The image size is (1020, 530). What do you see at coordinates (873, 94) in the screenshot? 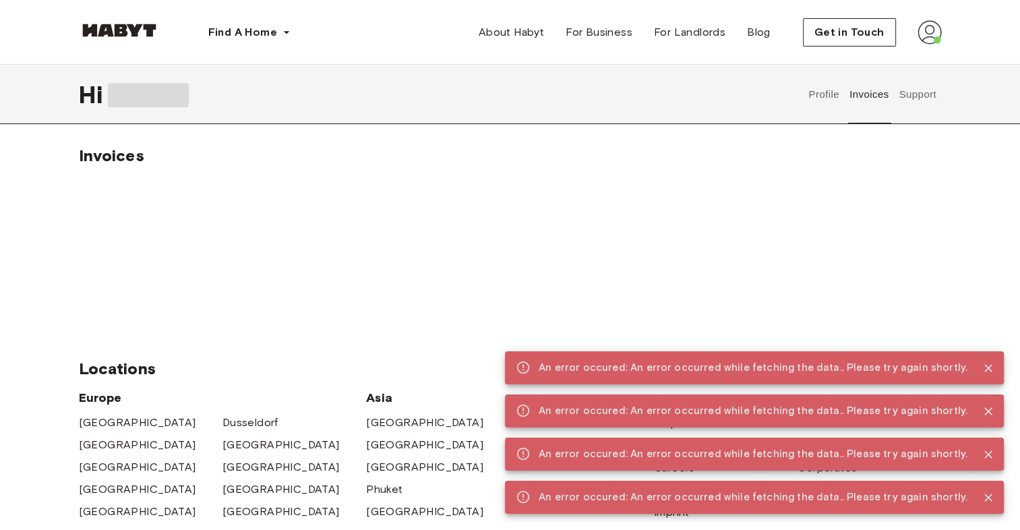
I see `div: user profile tabs` at bounding box center [873, 94].